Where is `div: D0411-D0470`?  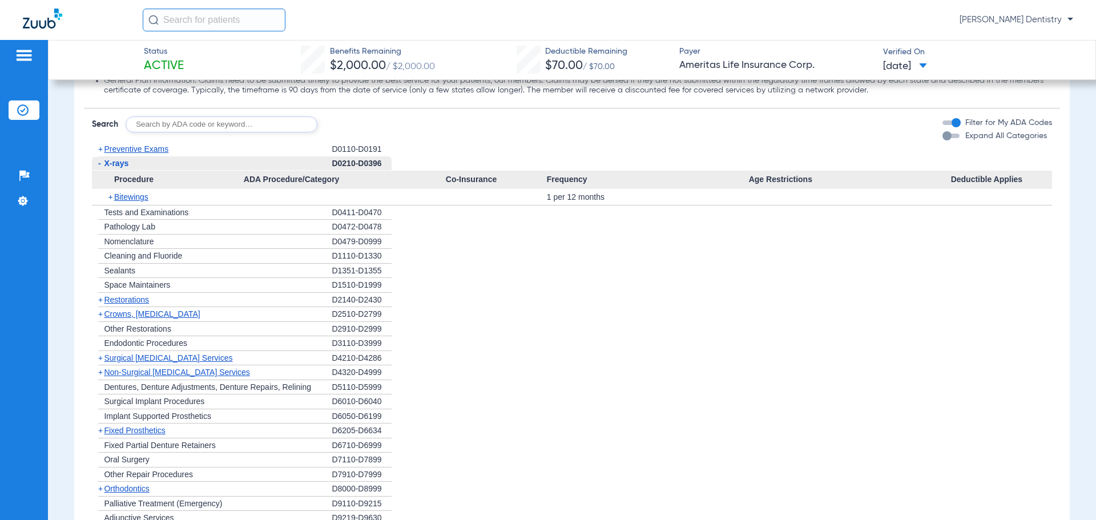 div: D0411-D0470 is located at coordinates (361, 213).